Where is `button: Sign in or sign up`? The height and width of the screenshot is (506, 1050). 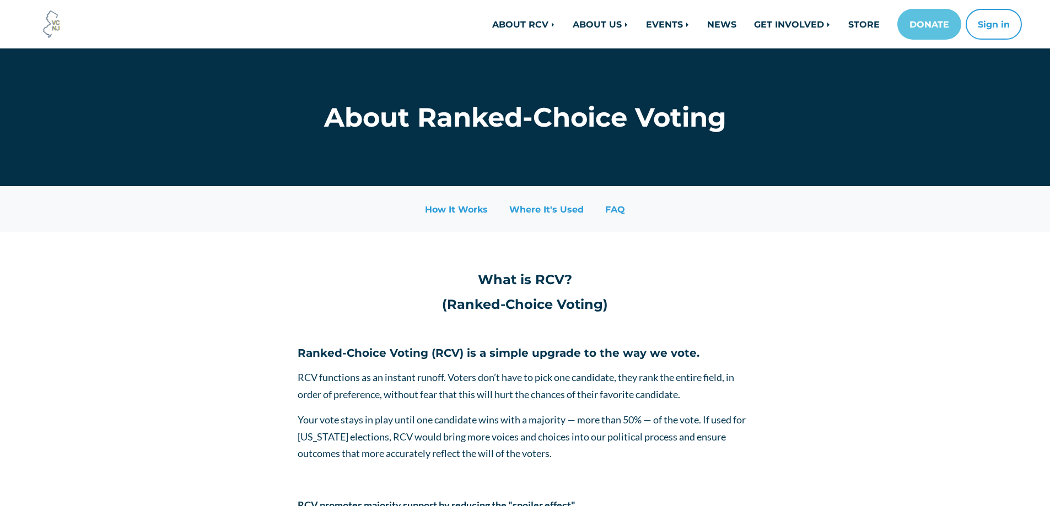 button: Sign in or sign up is located at coordinates (993, 24).